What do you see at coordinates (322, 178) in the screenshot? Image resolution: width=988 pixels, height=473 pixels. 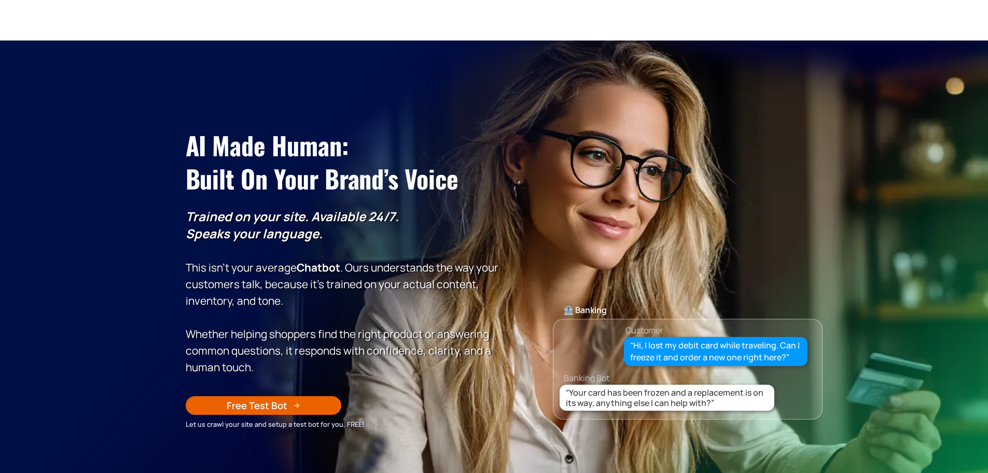 I see `span: Built on Your Brand’s Voice` at bounding box center [322, 178].